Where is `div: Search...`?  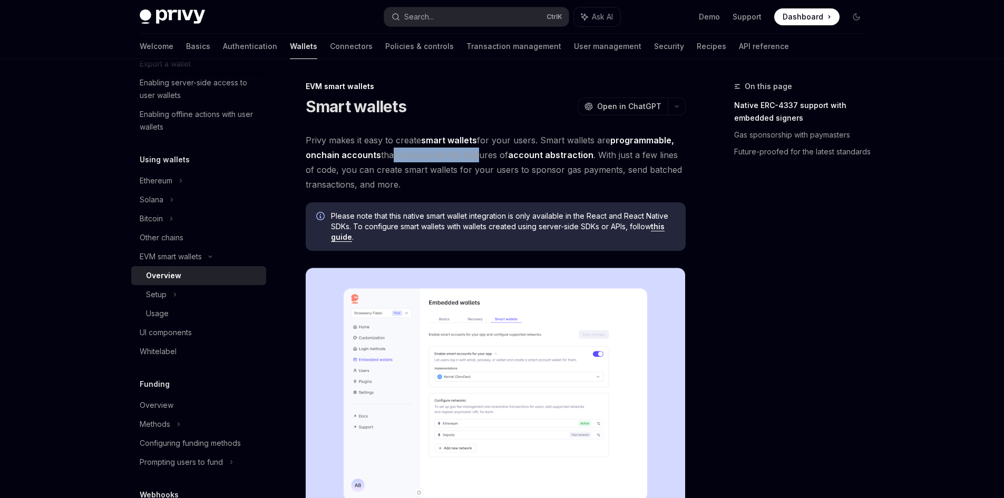 div: Search... is located at coordinates (419, 17).